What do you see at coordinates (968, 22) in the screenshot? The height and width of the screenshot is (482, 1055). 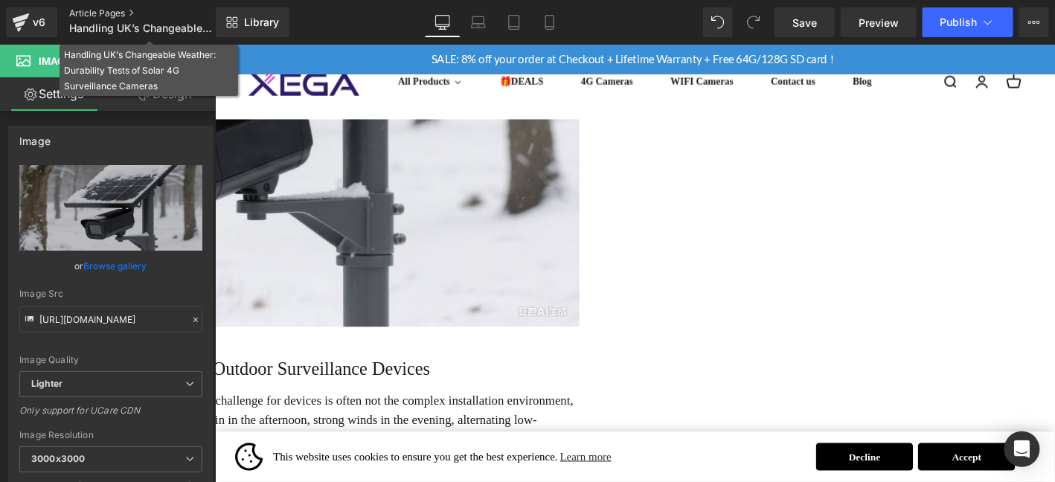 I see `button: Publish` at bounding box center [968, 22].